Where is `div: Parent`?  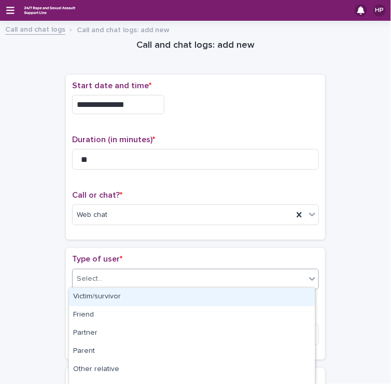
div: Parent is located at coordinates (192, 351).